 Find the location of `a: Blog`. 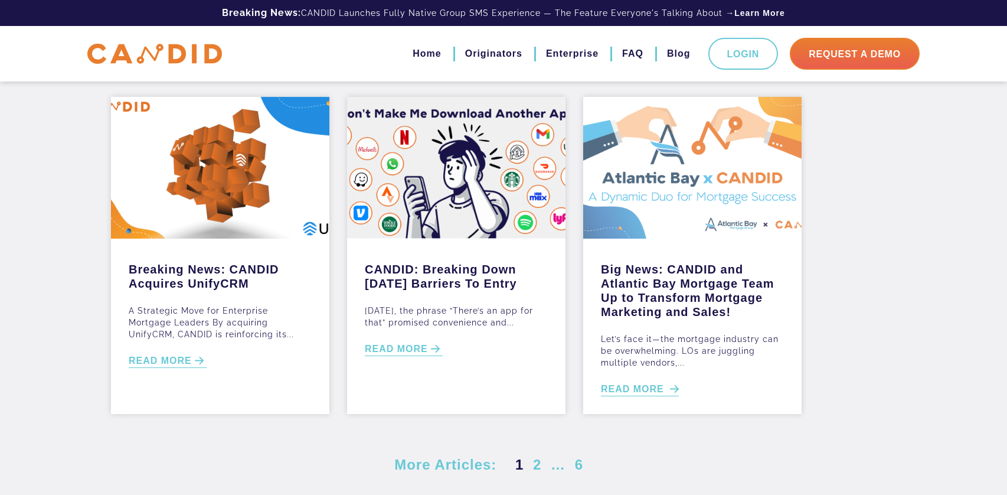

a: Blog is located at coordinates (679, 54).